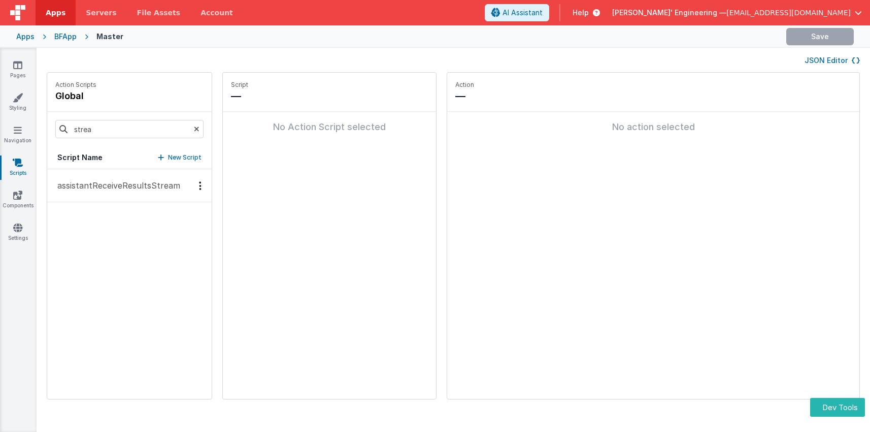 The height and width of the screenshot is (432, 870). Describe the element at coordinates (653, 85) in the screenshot. I see `p: Action` at that location.